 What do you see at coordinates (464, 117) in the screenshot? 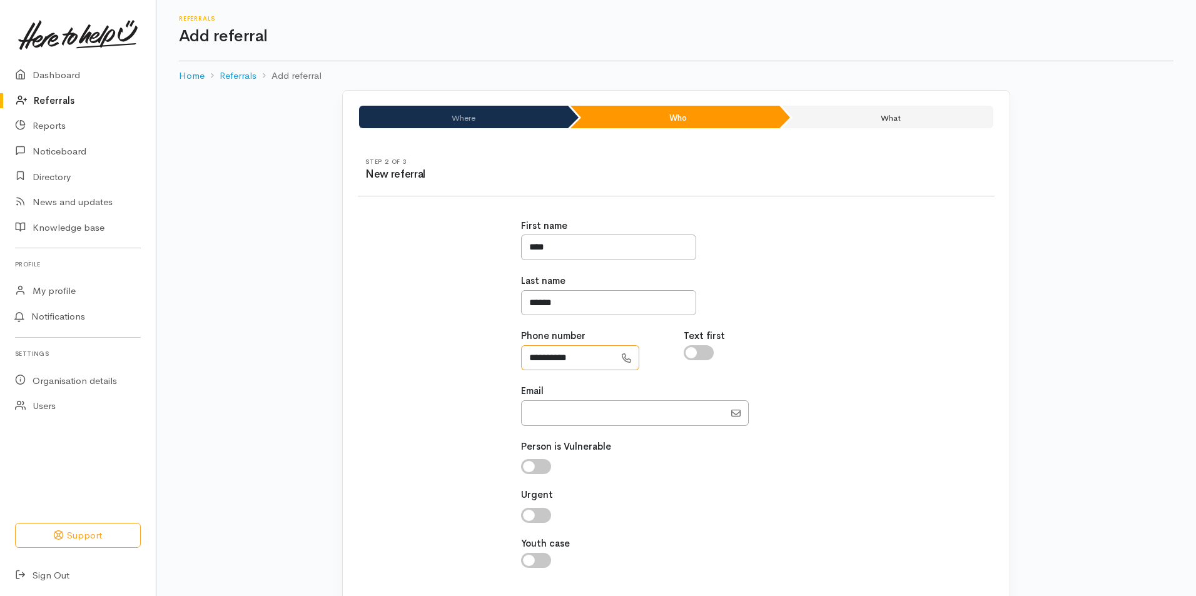
I see `li: Where` at bounding box center [464, 117].